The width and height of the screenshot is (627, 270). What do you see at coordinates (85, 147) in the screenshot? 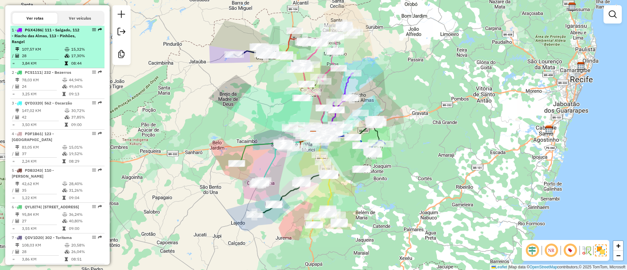
I see `td: 15,01%` at bounding box center [85, 147].